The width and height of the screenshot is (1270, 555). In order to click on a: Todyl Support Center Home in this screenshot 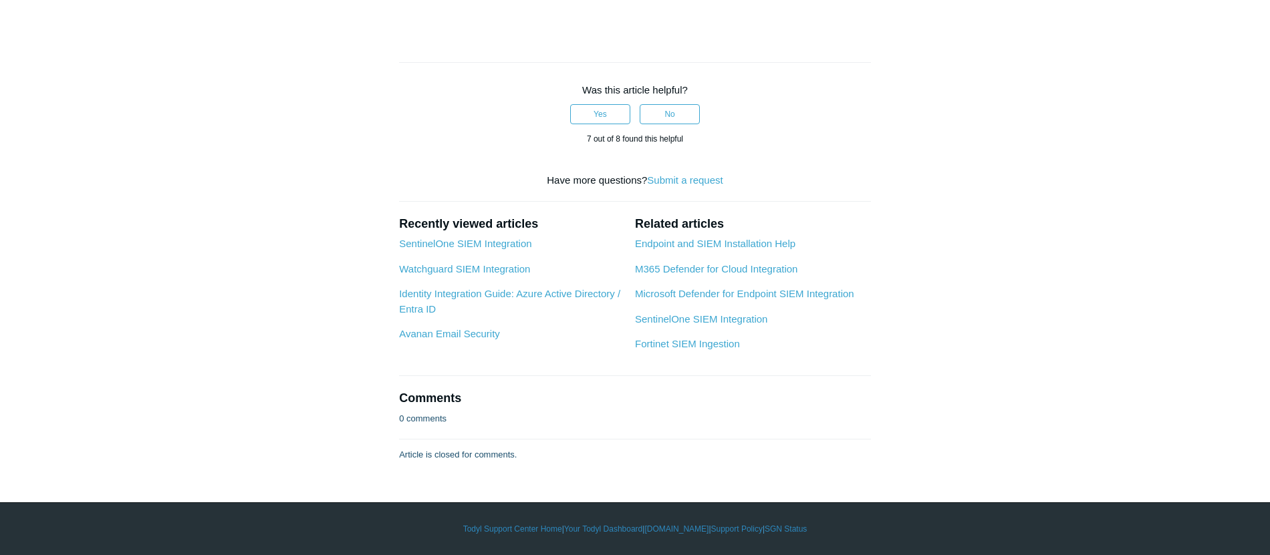, I will do `click(513, 529)`.